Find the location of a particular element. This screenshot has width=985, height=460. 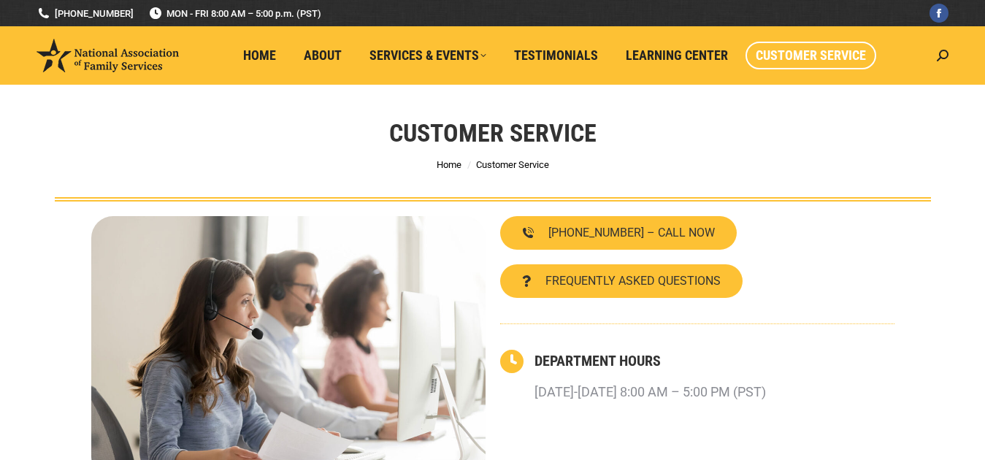

a: Testimonials is located at coordinates (556, 55).